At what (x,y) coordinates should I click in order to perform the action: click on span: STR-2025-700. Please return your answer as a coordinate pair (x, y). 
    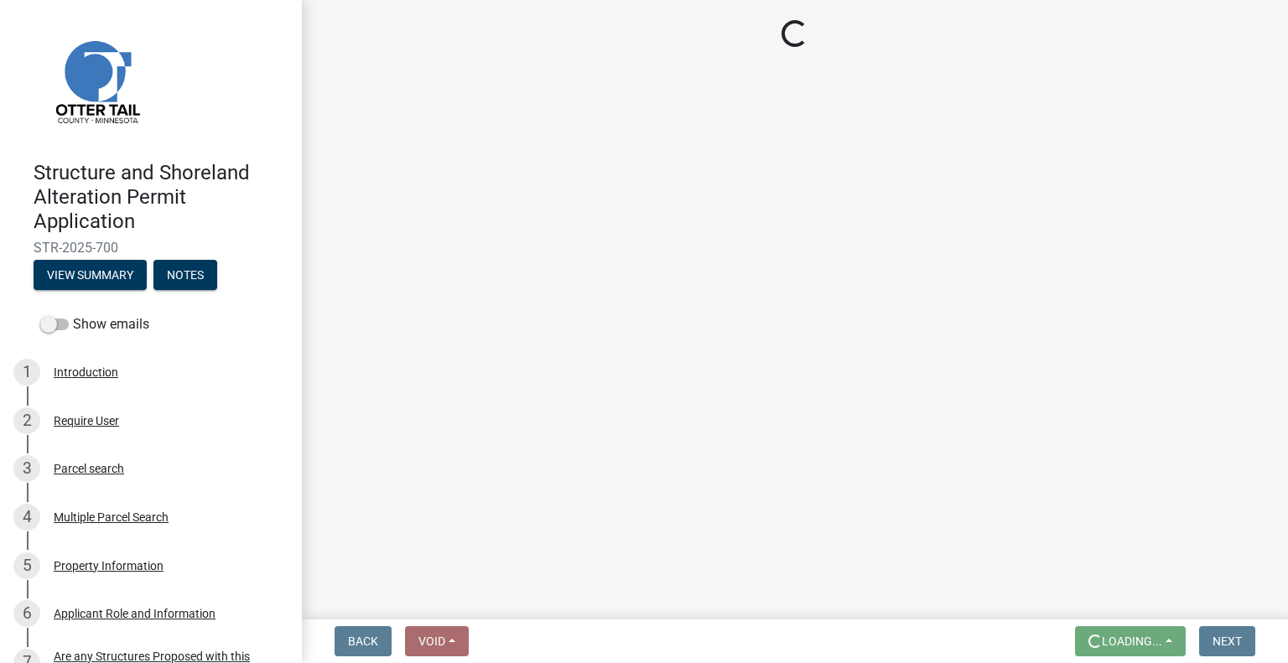
    Looking at the image, I should click on (151, 247).